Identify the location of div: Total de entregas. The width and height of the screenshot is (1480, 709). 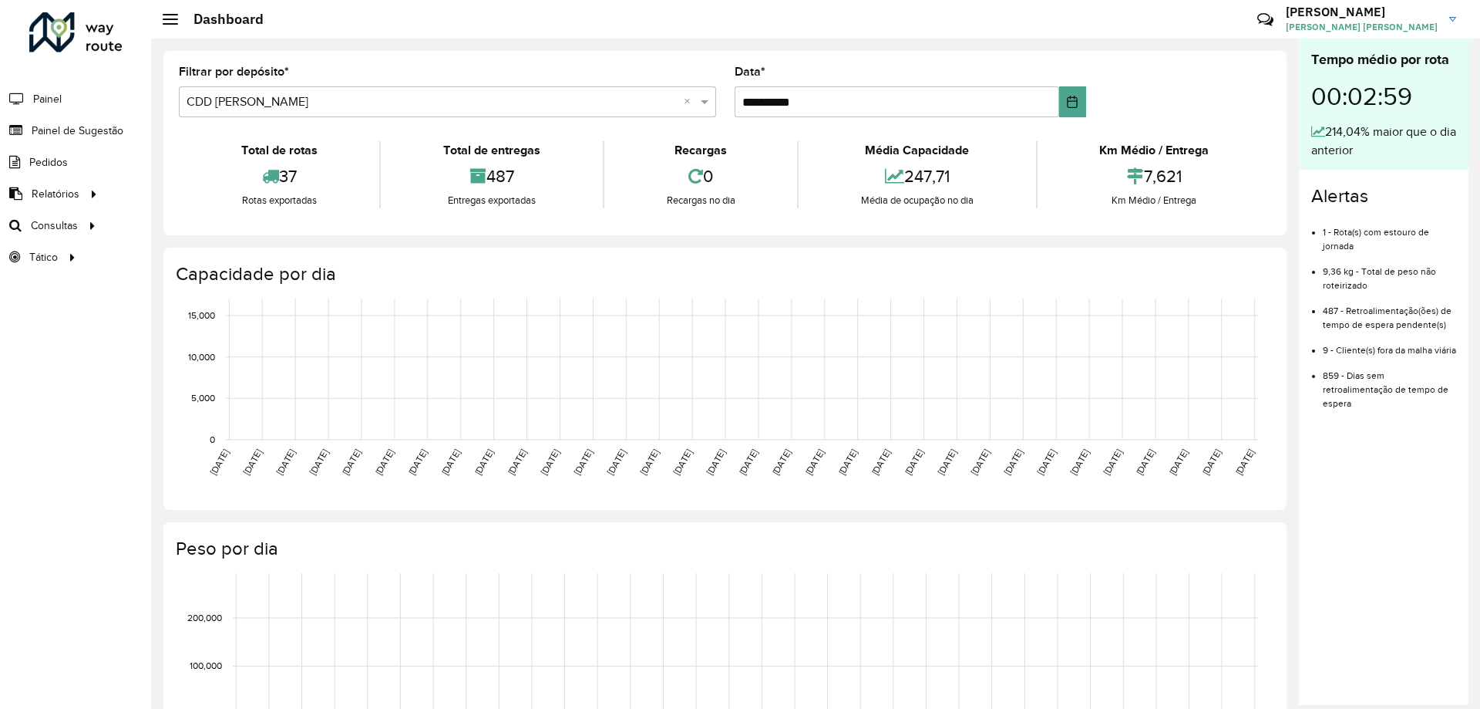
(491, 150).